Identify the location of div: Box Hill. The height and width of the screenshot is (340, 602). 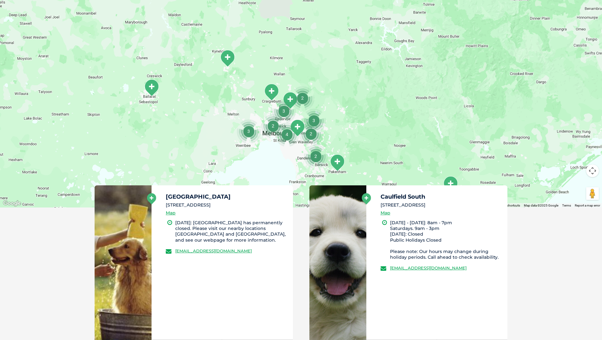
(297, 128).